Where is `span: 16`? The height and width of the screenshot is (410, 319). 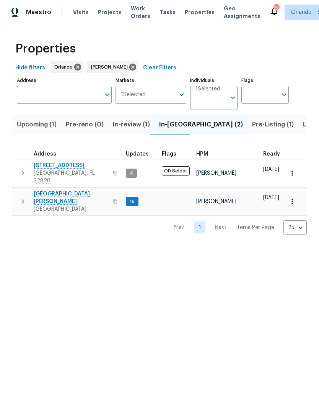
span: 16 is located at coordinates (132, 201).